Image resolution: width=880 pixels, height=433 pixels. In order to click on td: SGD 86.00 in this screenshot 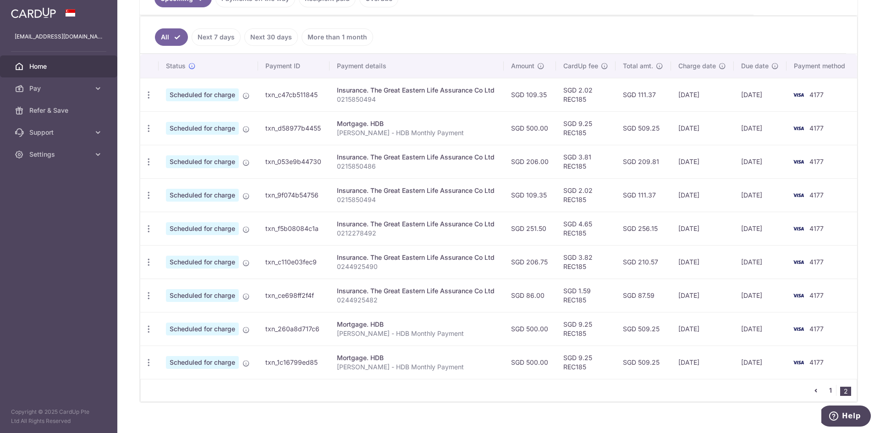, I will do `click(530, 295)`.